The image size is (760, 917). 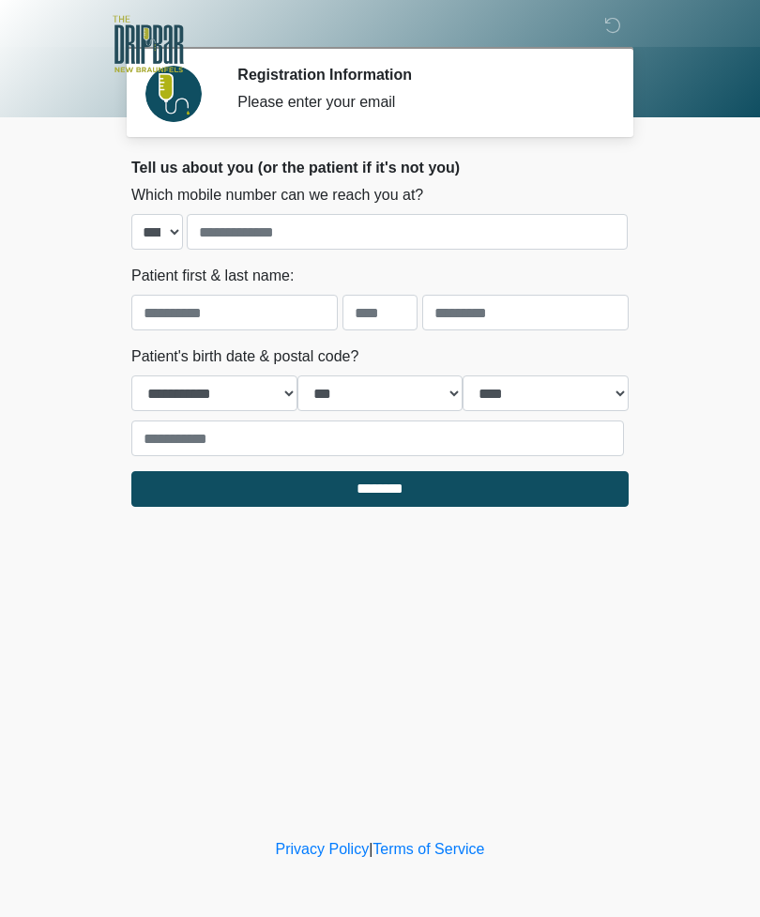 I want to click on img: The DRIPBaR - New Braunfels Logo, so click(x=148, y=44).